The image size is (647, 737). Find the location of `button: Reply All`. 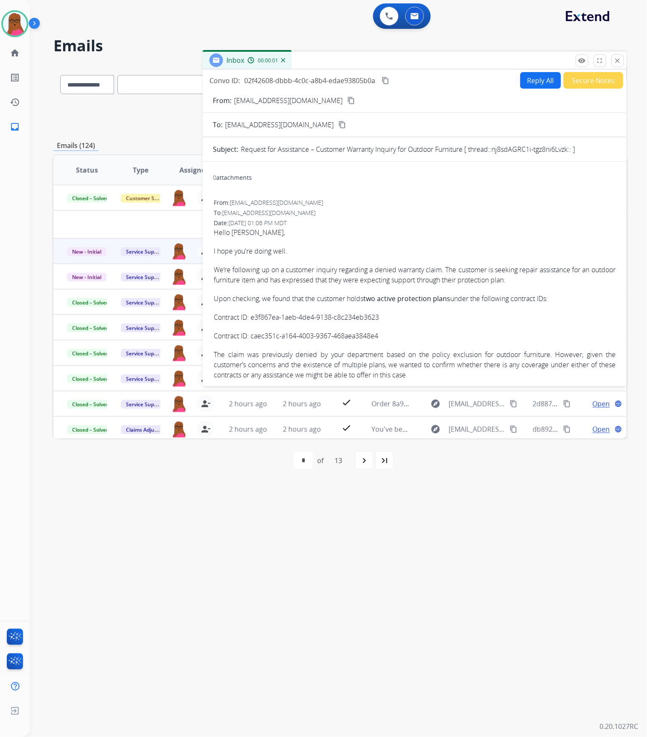

button: Reply All is located at coordinates (541, 80).